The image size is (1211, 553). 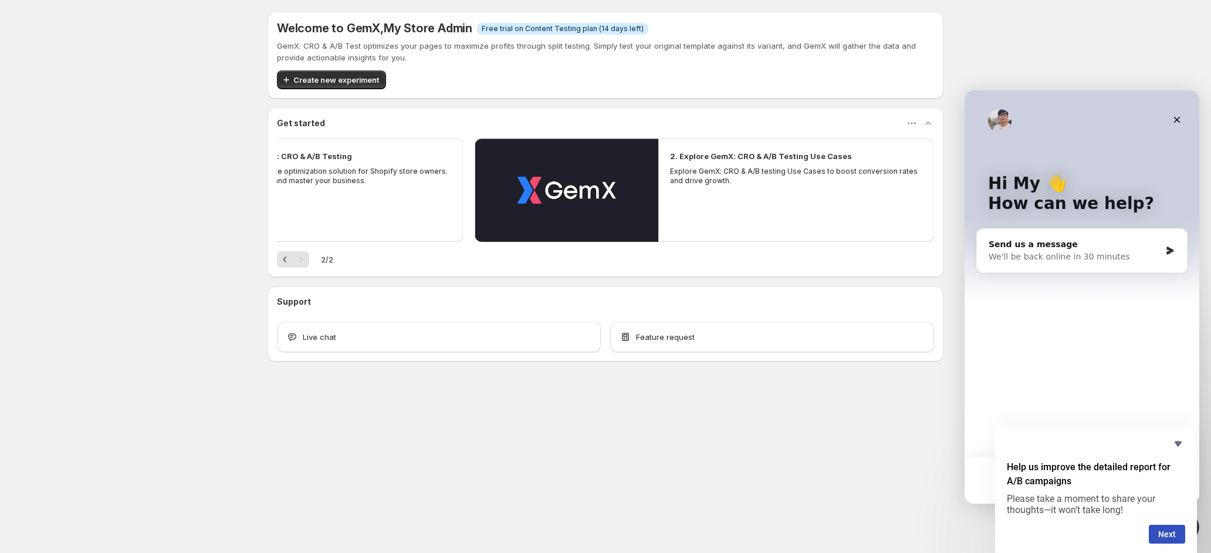 What do you see at coordinates (1096, 490) in the screenshot?
I see `div: Help us improve the detailed report for A/B campaigns` at bounding box center [1096, 490].